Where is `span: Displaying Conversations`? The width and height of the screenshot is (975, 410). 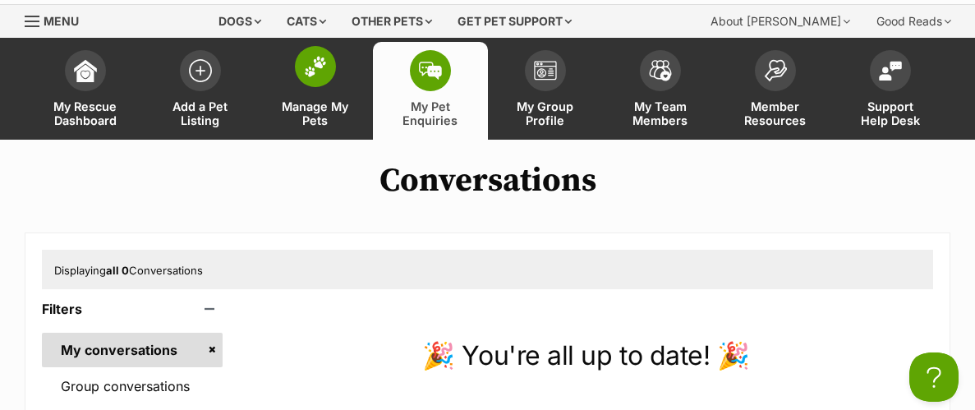
span: Displaying Conversations is located at coordinates (128, 270).